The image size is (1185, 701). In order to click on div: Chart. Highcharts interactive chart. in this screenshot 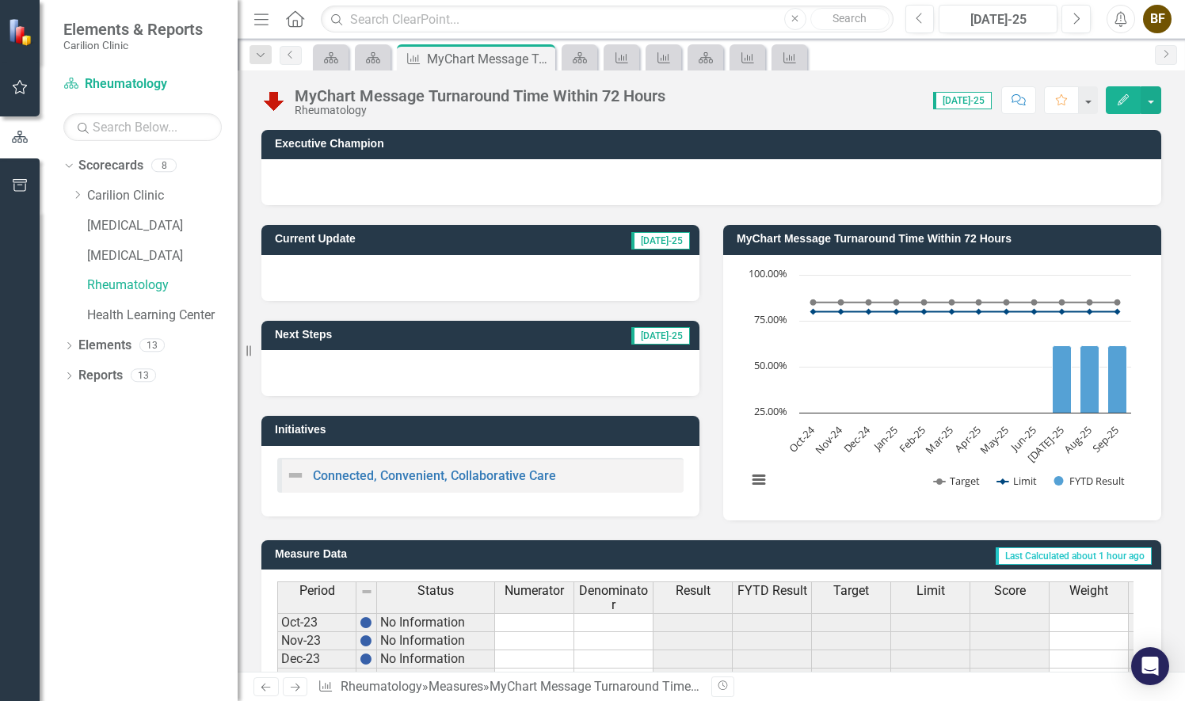, I will do `click(942, 386)`.